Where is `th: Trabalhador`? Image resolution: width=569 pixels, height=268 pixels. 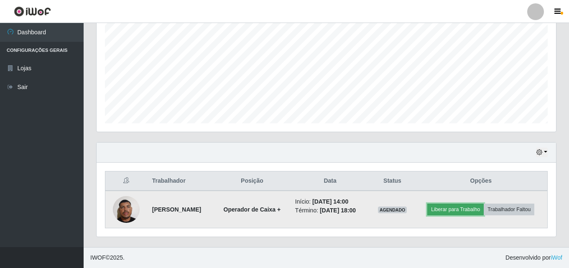 th: Trabalhador is located at coordinates (180, 181).